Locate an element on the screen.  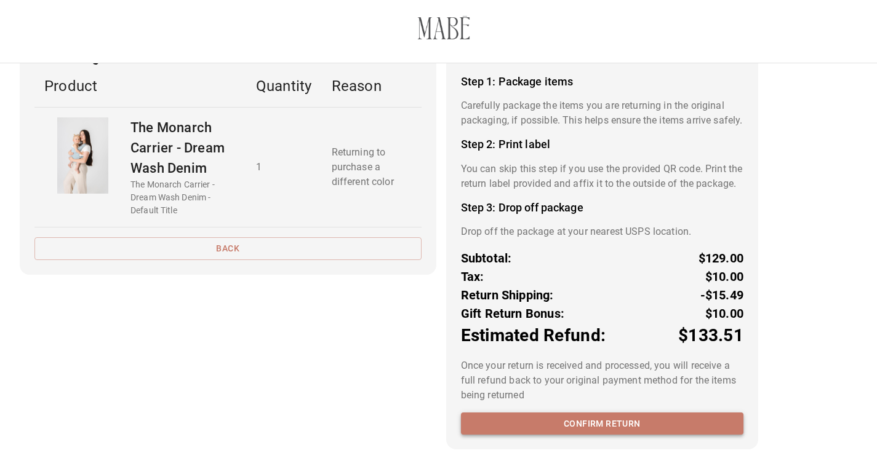
p: Estimated Refund: is located at coordinates (533, 336).